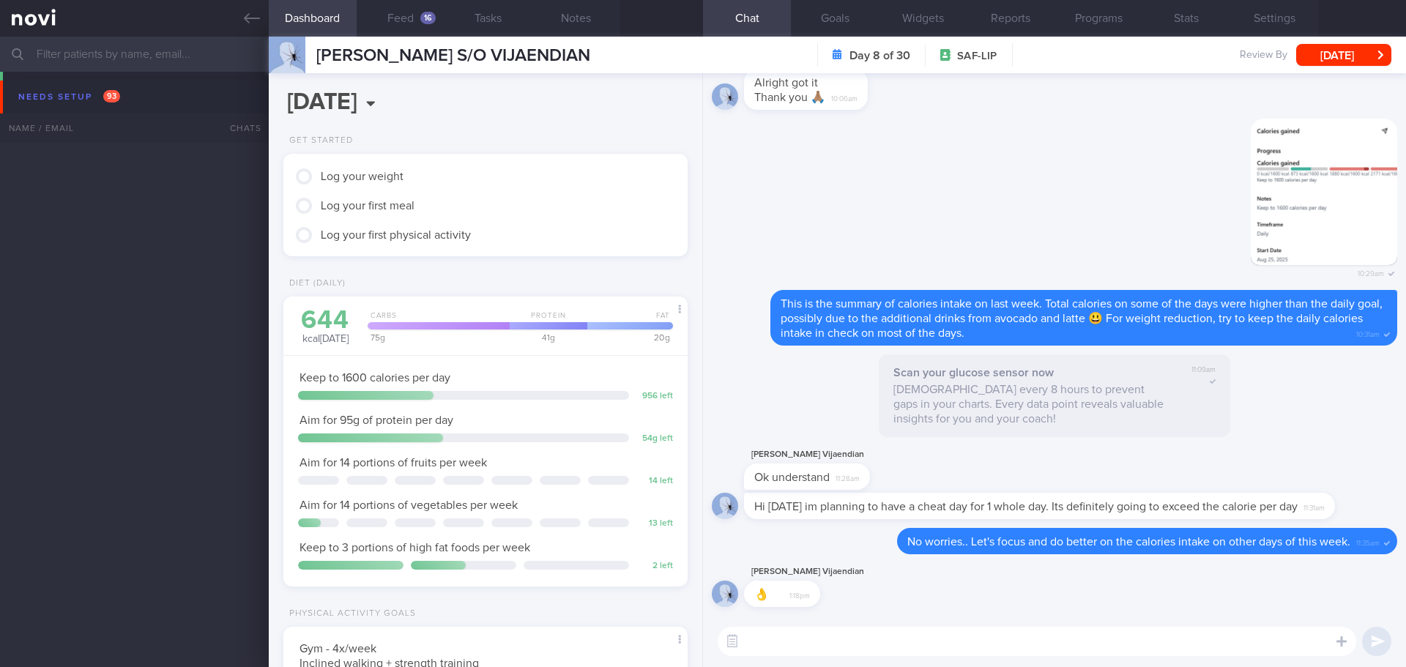 The image size is (1406, 667). Describe the element at coordinates (1324, 207) in the screenshot. I see `img: Photo by Elizabeth` at that location.